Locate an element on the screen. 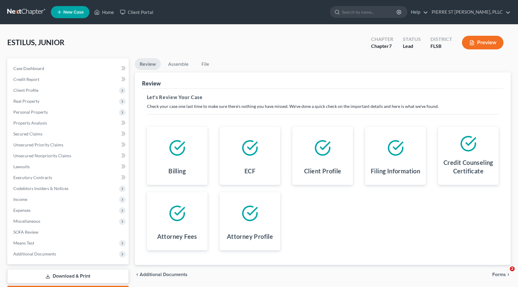  a: Credit Report is located at coordinates (69, 79).